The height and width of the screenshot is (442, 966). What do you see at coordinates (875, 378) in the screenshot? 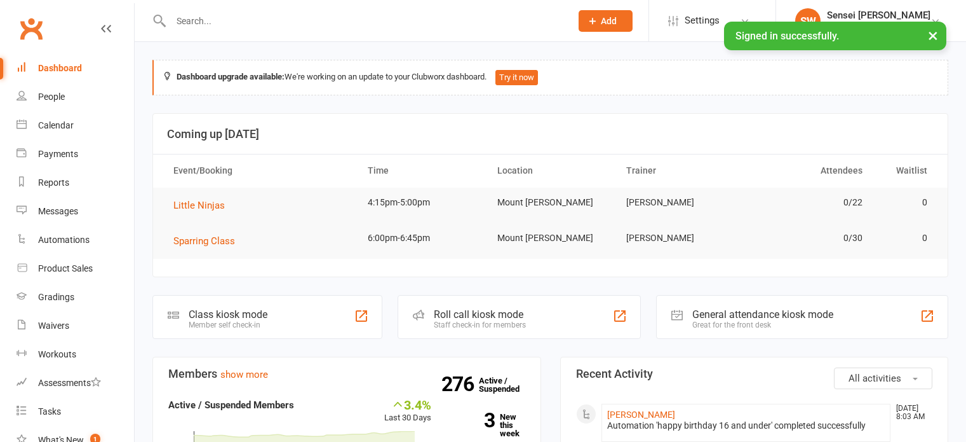
I see `span: All activities` at bounding box center [875, 378].